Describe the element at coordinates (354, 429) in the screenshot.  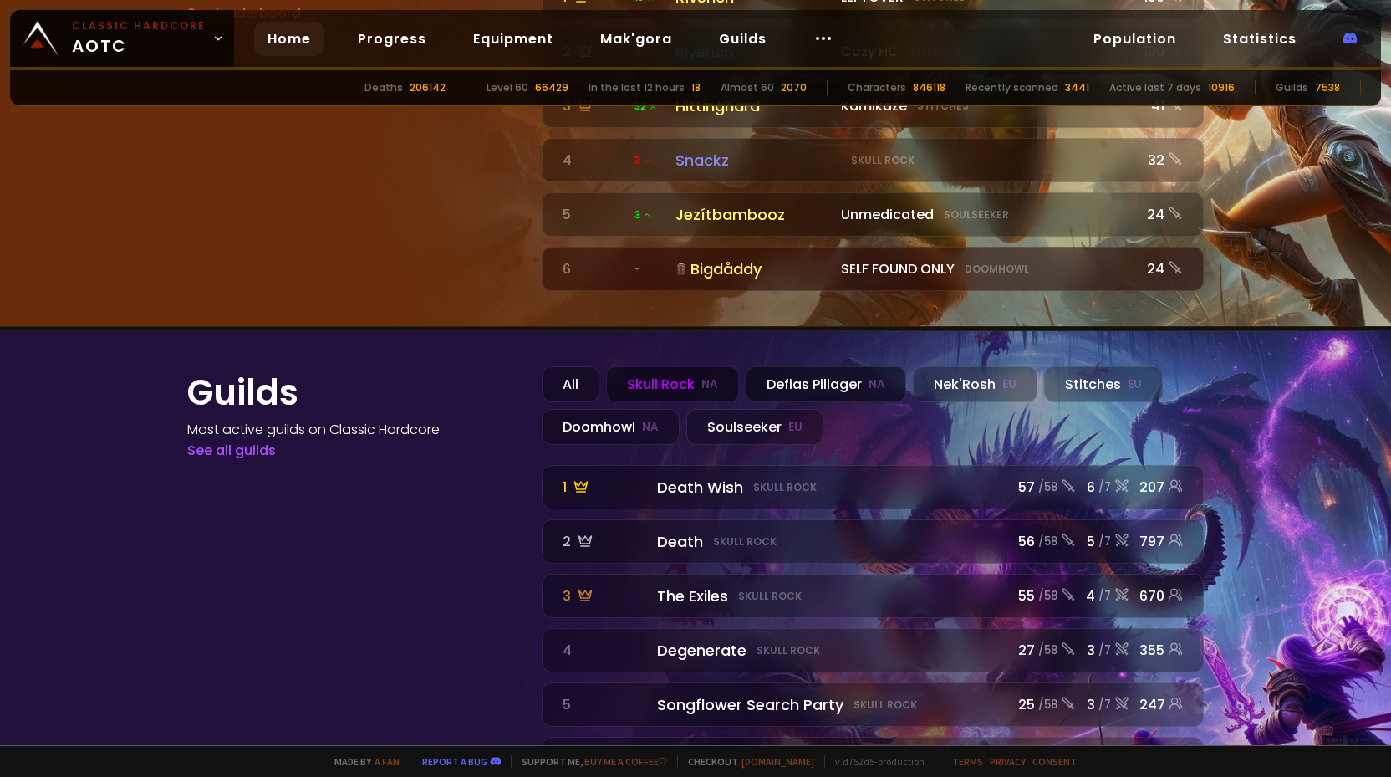
I see `h4: Most active guilds on Classic Hardcore` at that location.